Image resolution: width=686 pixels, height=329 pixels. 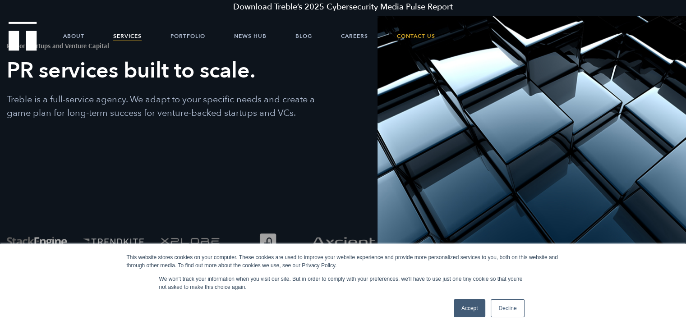 I want to click on p: We won't track your information when you visit our site. But in order to comply with your prefere..., so click(x=343, y=283).